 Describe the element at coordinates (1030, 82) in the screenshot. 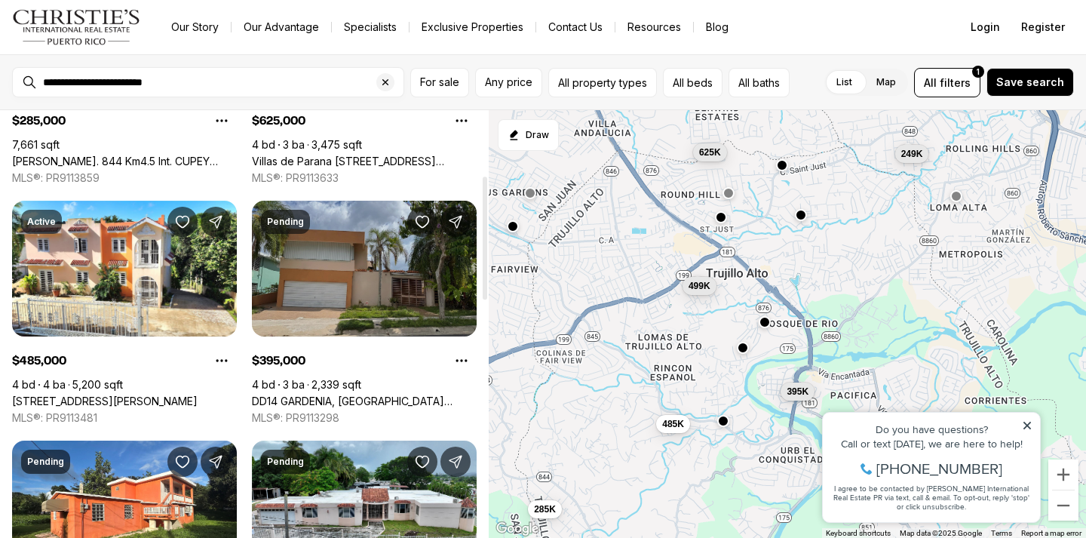

I see `button: Save search` at that location.